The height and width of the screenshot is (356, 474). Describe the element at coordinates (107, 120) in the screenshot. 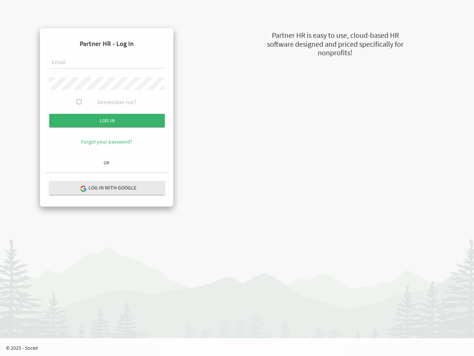

I see `input: Log in` at that location.